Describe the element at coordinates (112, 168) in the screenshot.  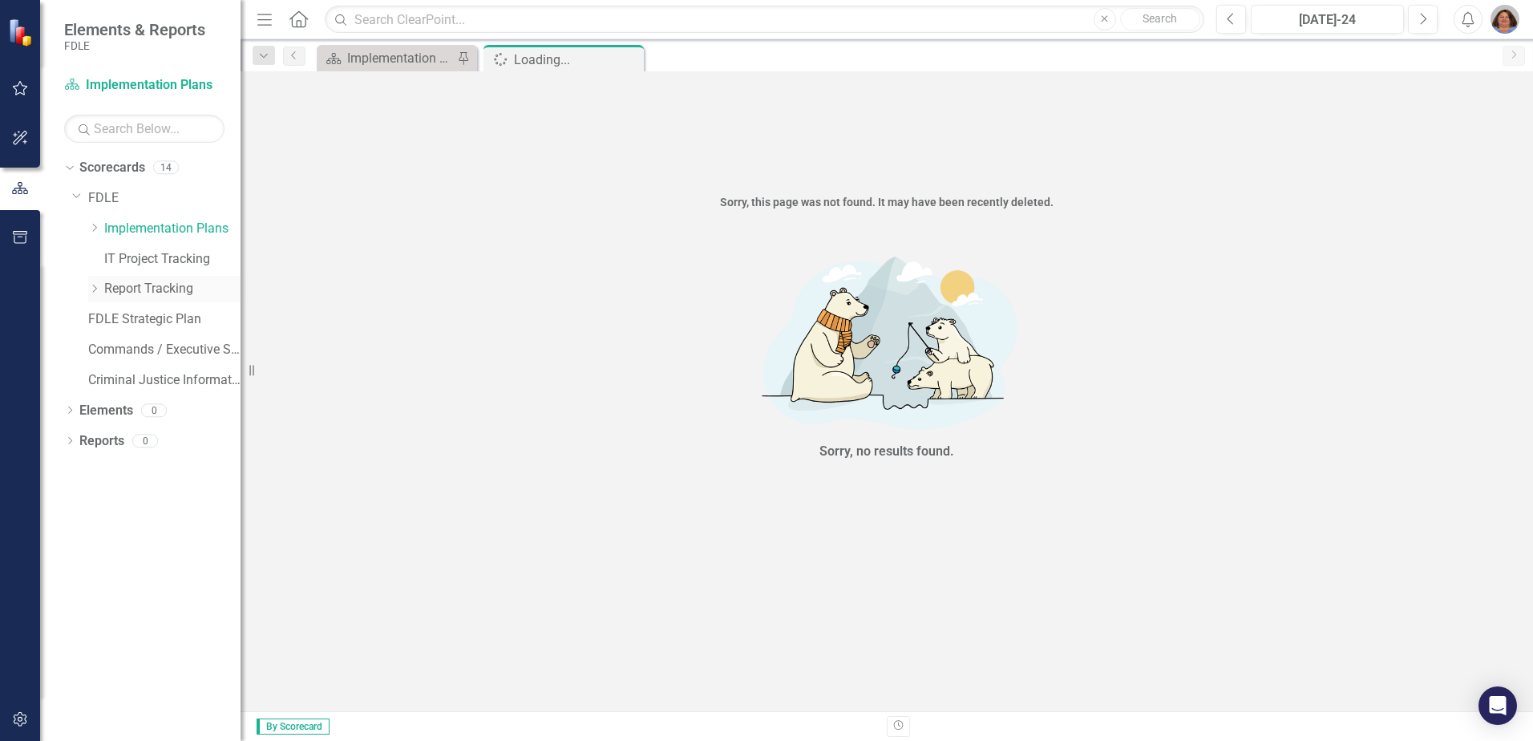
I see `a: Scorecards` at that location.